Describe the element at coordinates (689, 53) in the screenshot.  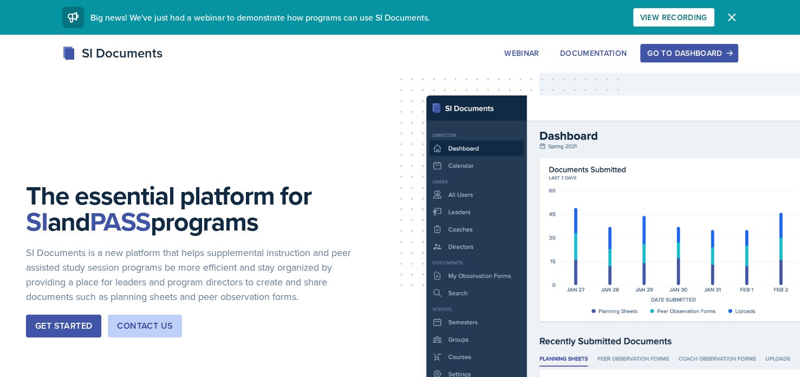
I see `div: Go to Dashboard` at that location.